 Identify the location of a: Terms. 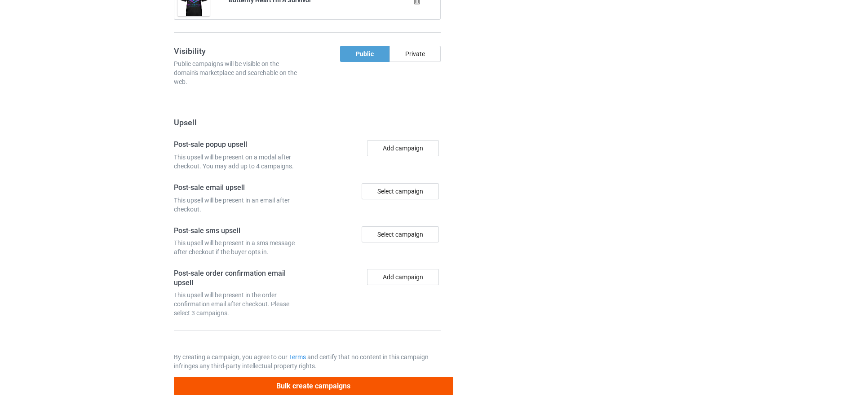
(298, 357).